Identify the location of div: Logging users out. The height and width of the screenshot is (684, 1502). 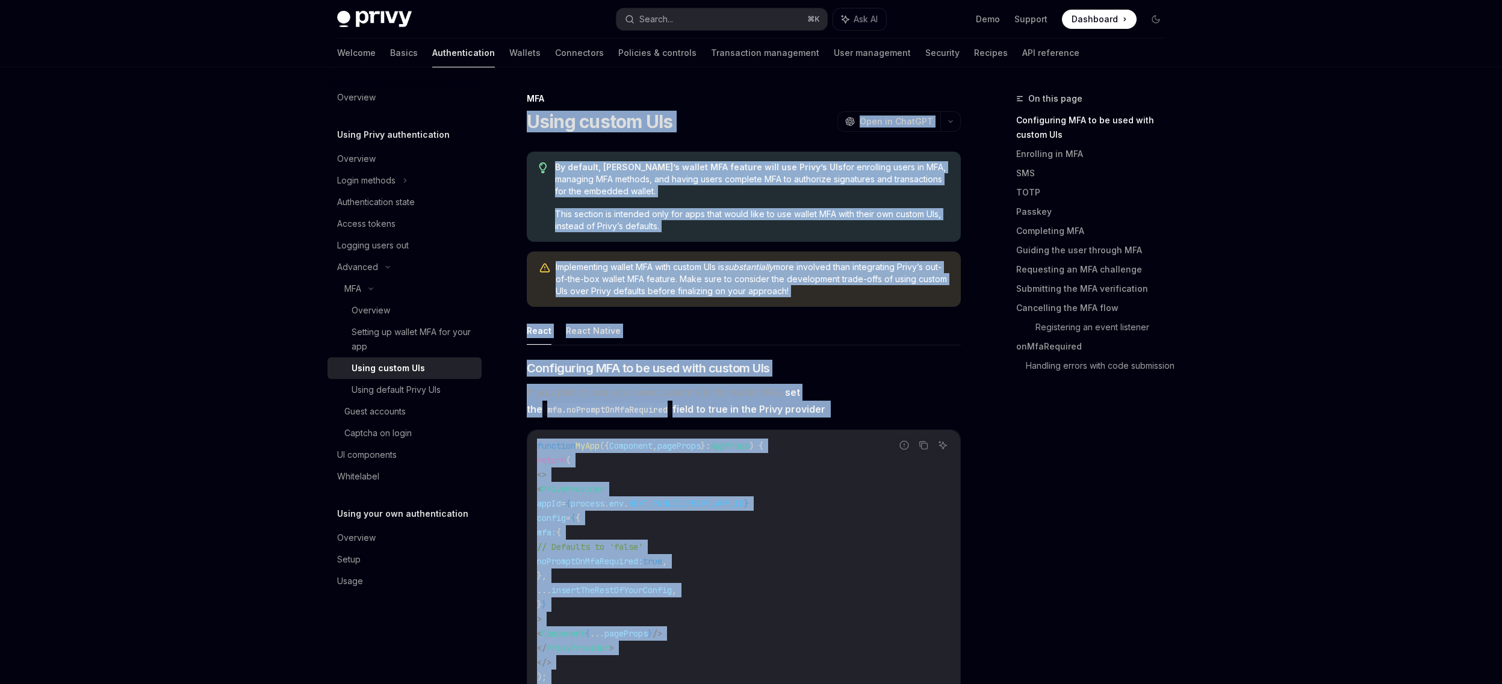
(373, 246).